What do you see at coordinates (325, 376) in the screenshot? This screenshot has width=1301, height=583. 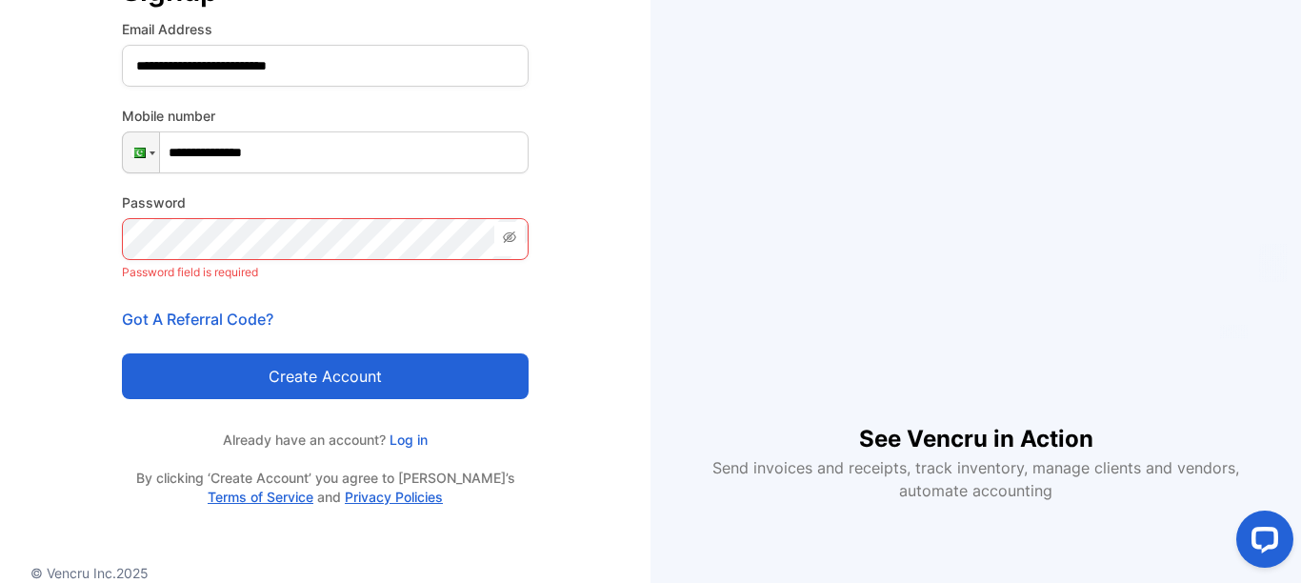 I see `button: Create account` at bounding box center [325, 376].